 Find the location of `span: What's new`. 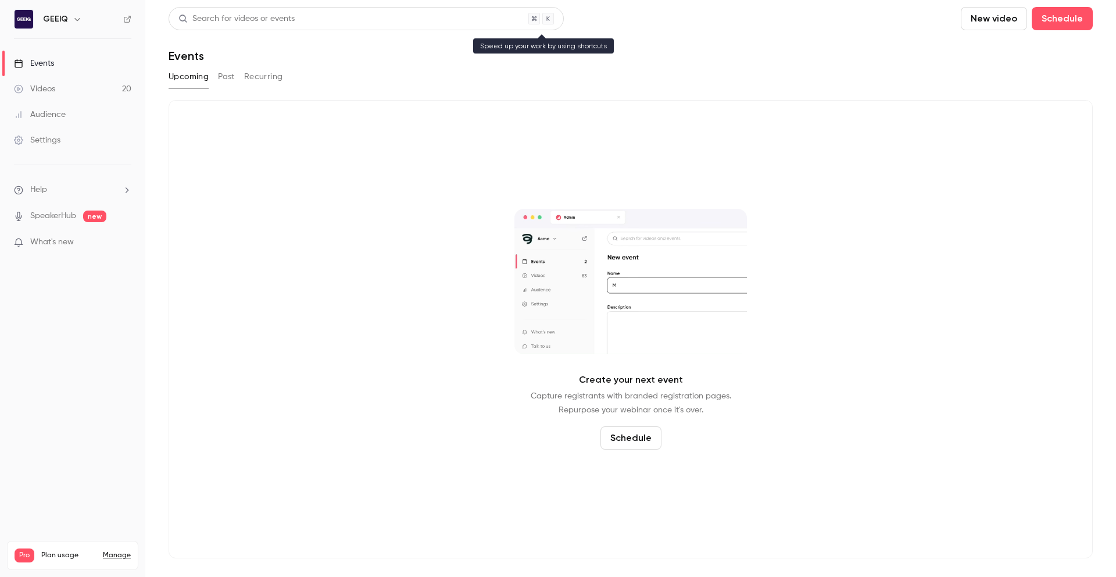

span: What's new is located at coordinates (52, 242).